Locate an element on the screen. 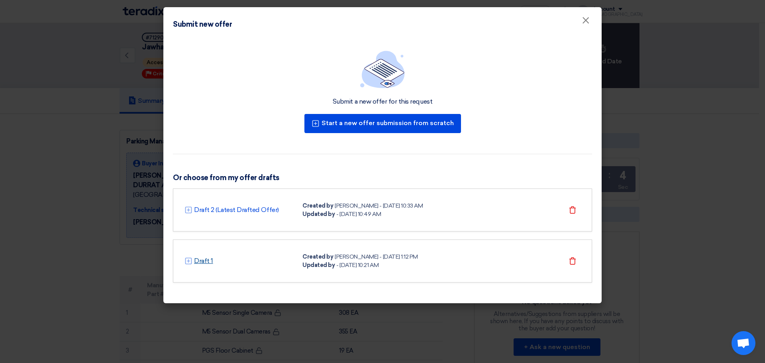  a: Draft 1 is located at coordinates (204, 261).